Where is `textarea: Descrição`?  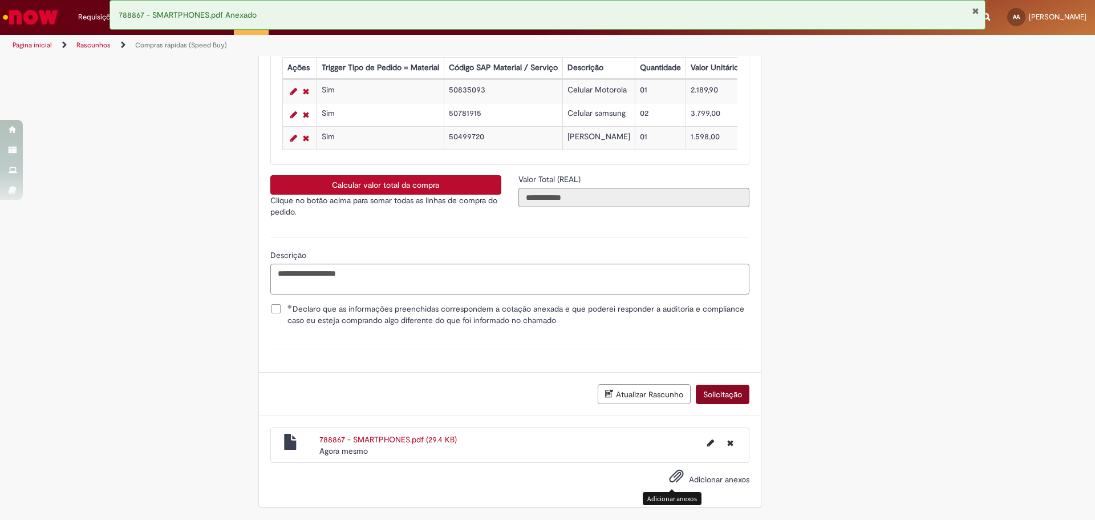 textarea: Descrição is located at coordinates (510, 279).